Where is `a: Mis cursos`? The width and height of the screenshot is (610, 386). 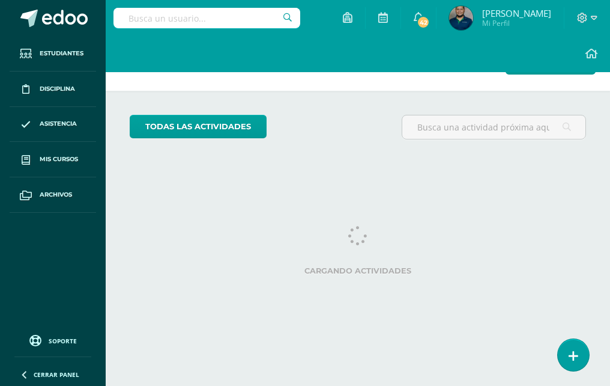
a: Mis cursos is located at coordinates (53, 159).